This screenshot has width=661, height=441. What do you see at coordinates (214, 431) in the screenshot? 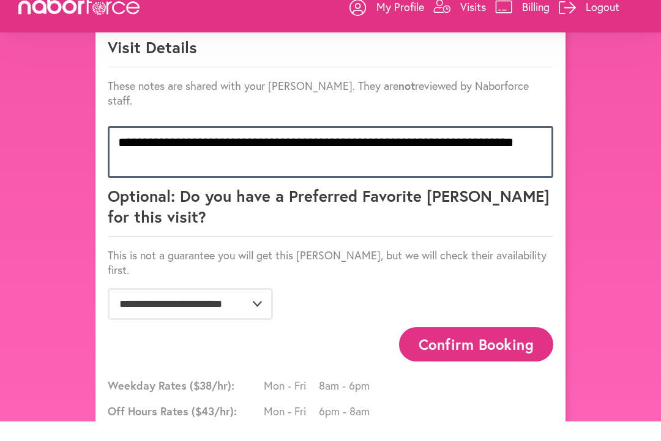
I see `span: ($ 43 /hr):` at bounding box center [214, 431].